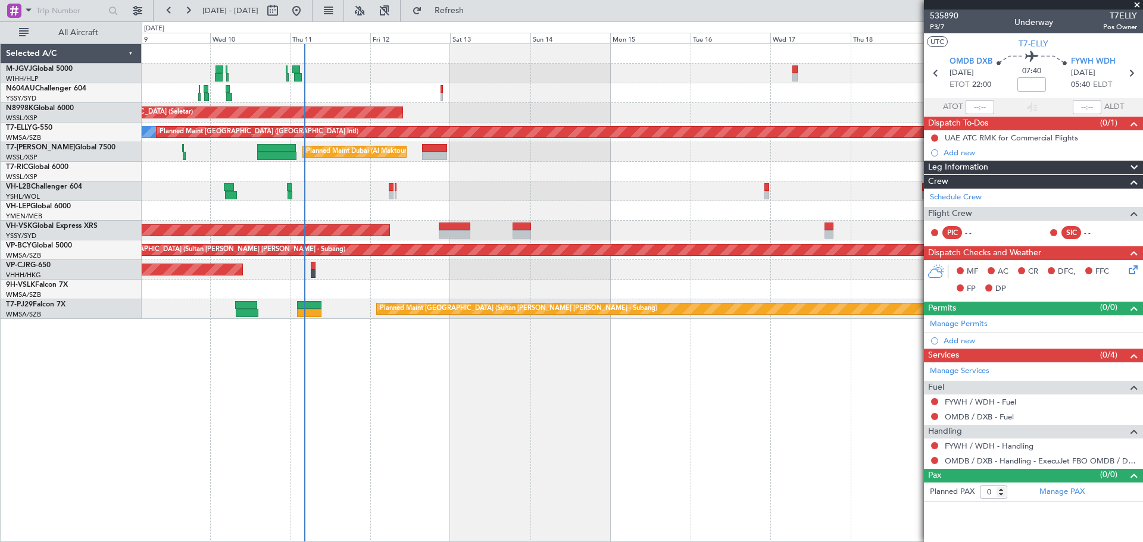 This screenshot has width=1143, height=542. I want to click on span: Crew, so click(938, 182).